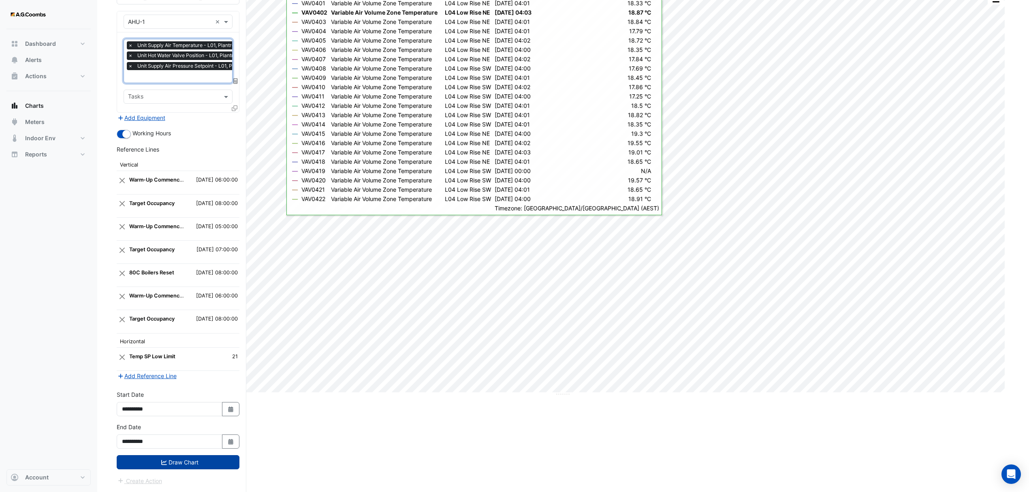 The image size is (1029, 492). What do you see at coordinates (231, 359) in the screenshot?
I see `td: 21` at bounding box center [231, 359].